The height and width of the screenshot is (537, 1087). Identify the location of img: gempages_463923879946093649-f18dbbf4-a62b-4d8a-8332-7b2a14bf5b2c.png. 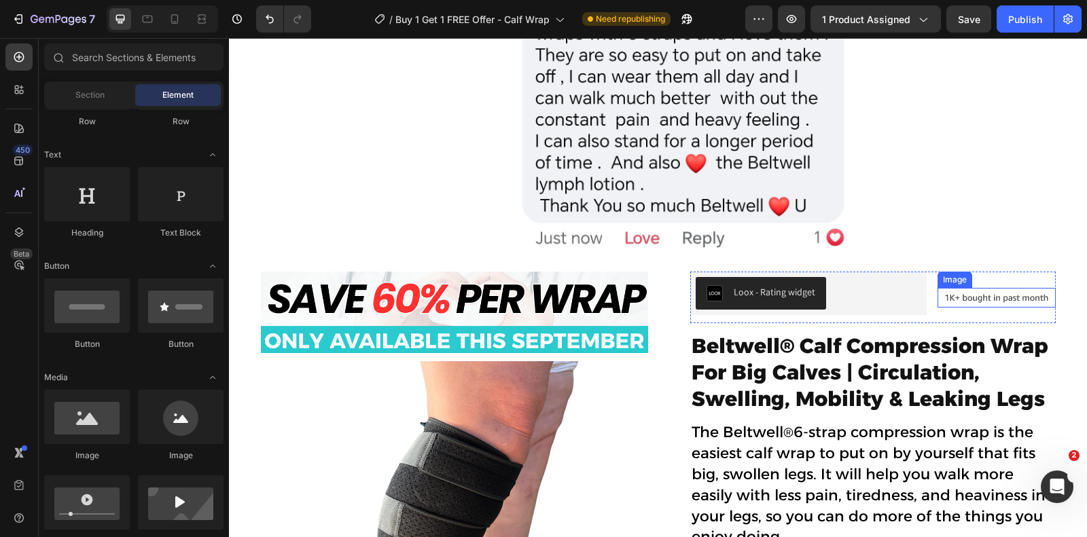
(768, 260).